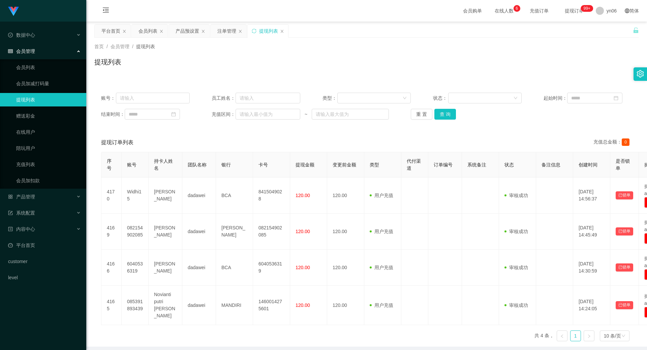 The height and width of the screenshot is (350, 647). Describe the element at coordinates (108, 98) in the screenshot. I see `span: 账号：` at that location.